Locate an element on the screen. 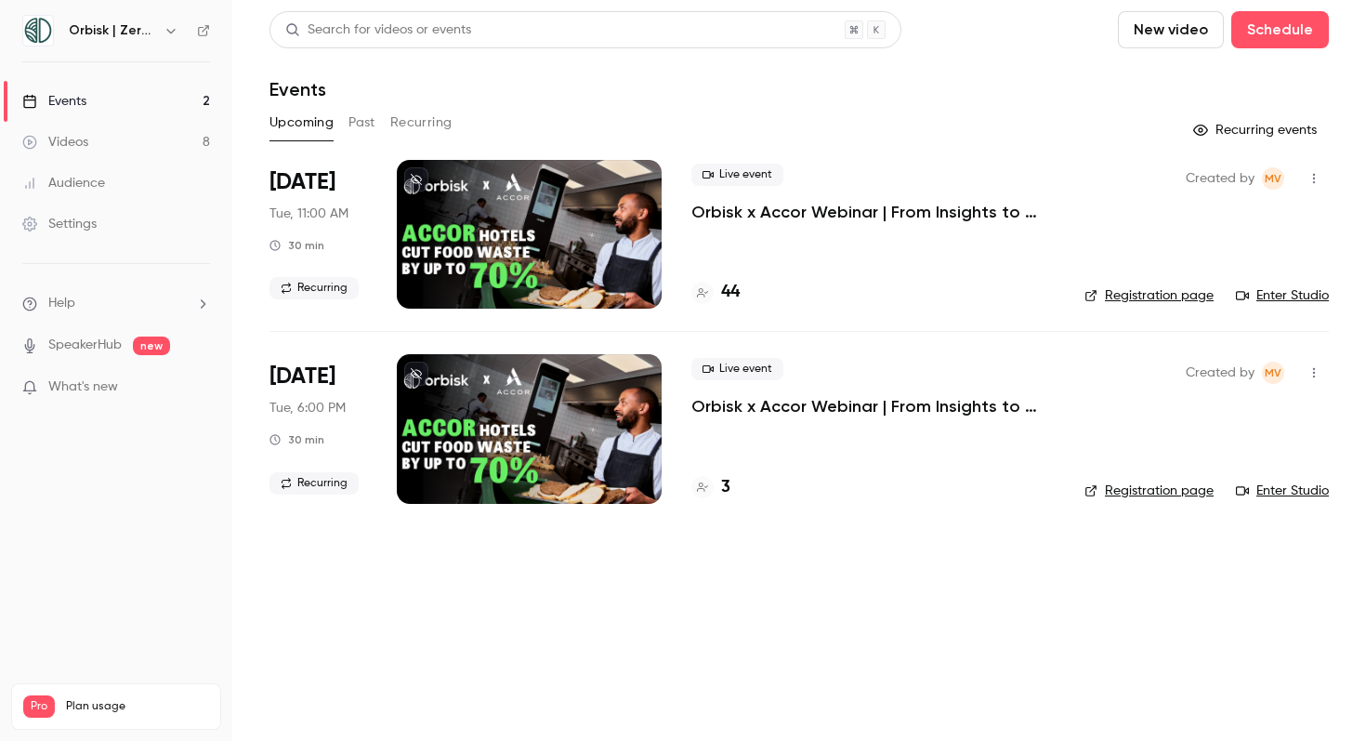  div: Sep 16 Tue, 5:00 PM (Europe/Amsterdam) is located at coordinates (318, 428).